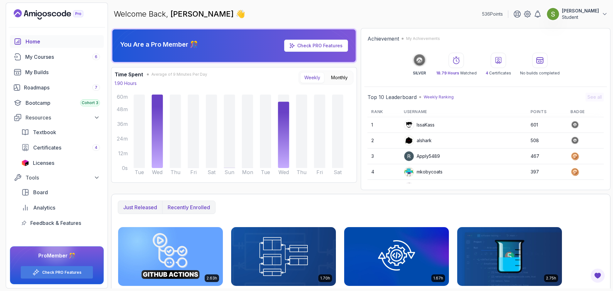  What do you see at coordinates (384, 172) in the screenshot?
I see `td: 4` at bounding box center [384, 172].